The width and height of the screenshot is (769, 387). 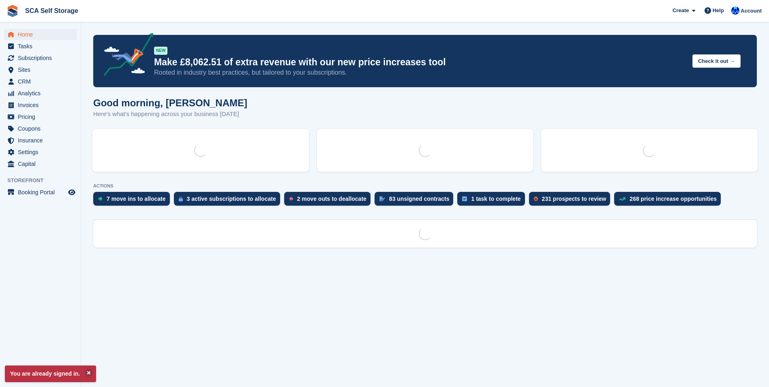 I want to click on div: 7 move ins to allocate, so click(x=136, y=199).